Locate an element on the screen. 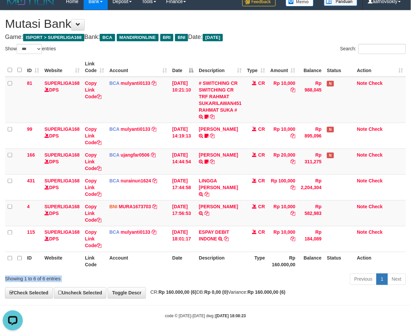 Image resolution: width=411 pixels, height=336 pixels. span: 4 is located at coordinates (28, 206).